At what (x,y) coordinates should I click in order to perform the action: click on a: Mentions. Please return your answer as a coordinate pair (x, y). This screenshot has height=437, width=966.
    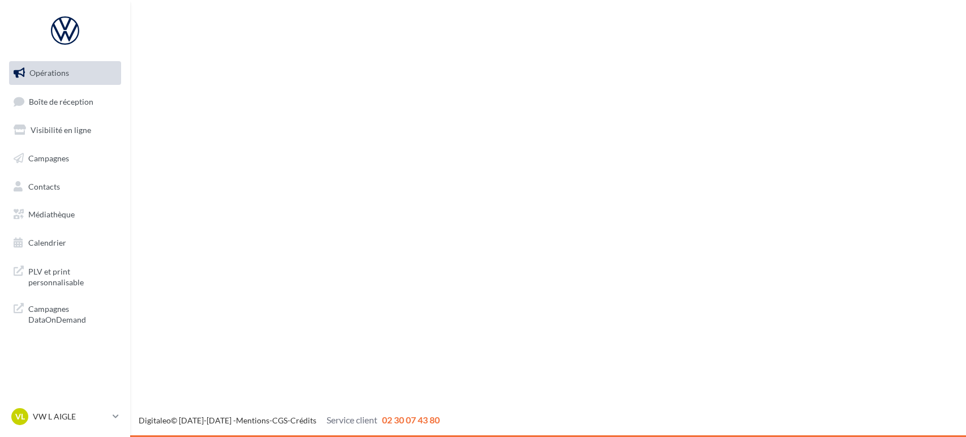
    Looking at the image, I should click on (253, 420).